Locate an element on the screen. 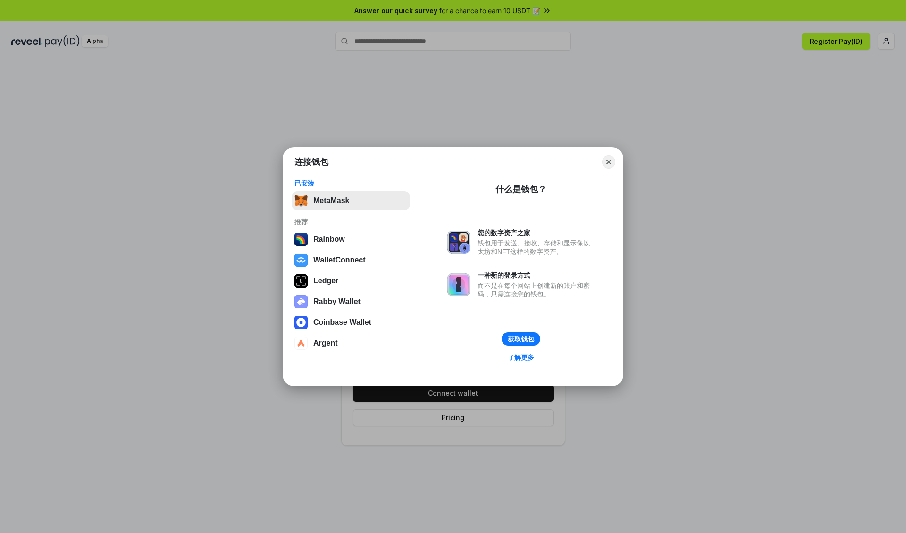 This screenshot has height=533, width=906. div: 什么是钱包？ is located at coordinates (521, 189).